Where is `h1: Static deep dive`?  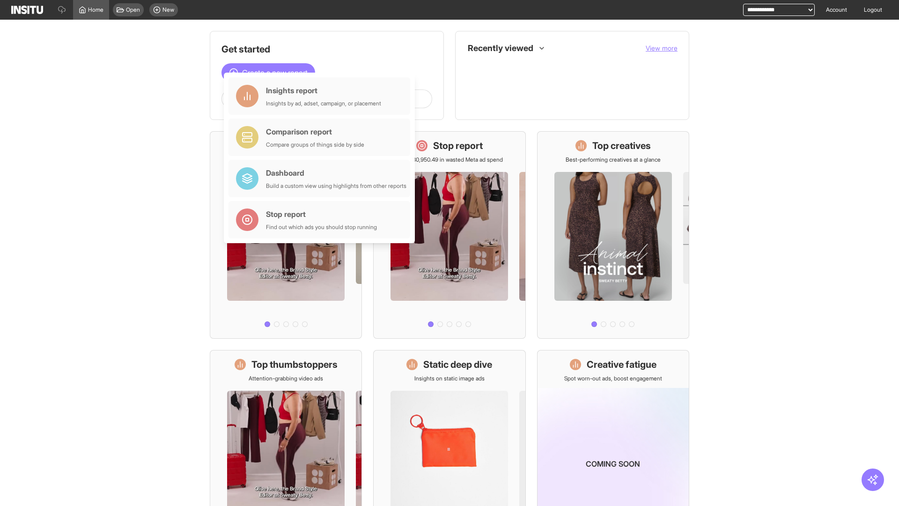
h1: Static deep dive is located at coordinates (457, 364).